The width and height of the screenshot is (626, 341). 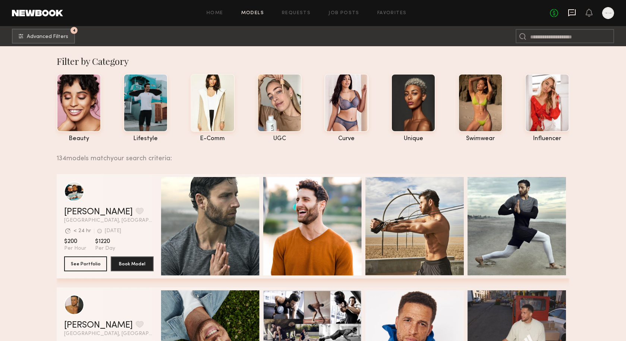 I want to click on span: Advanced Filters, so click(x=47, y=37).